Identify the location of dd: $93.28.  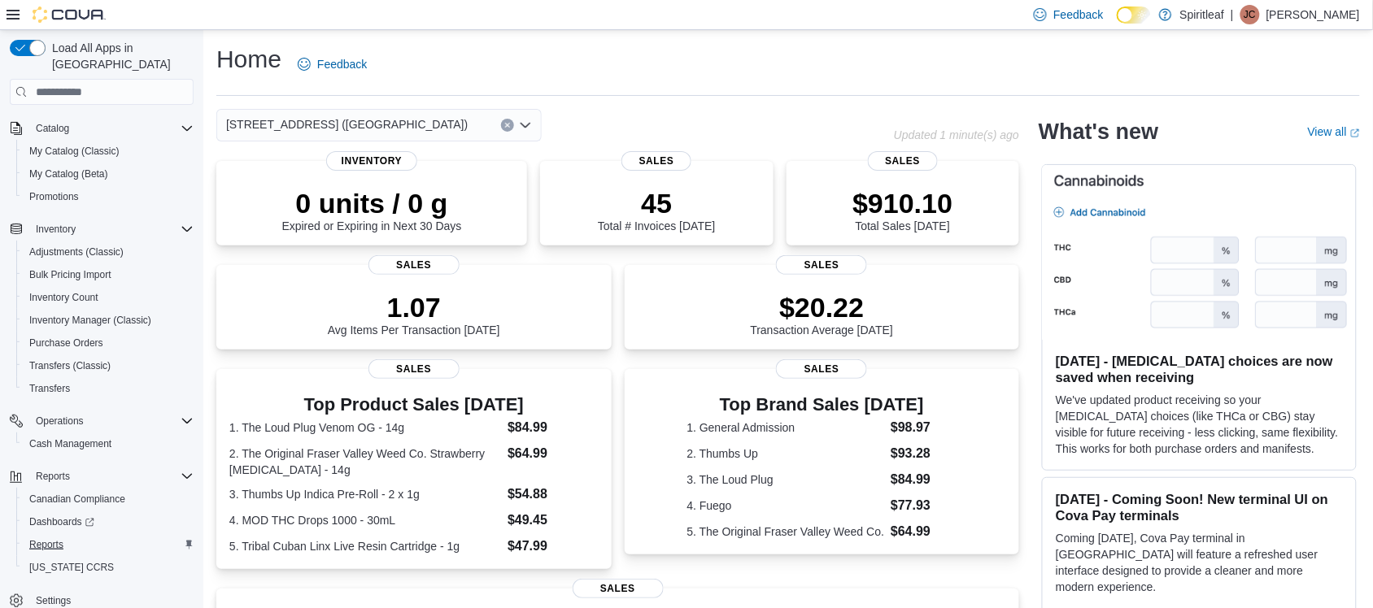
(923, 454).